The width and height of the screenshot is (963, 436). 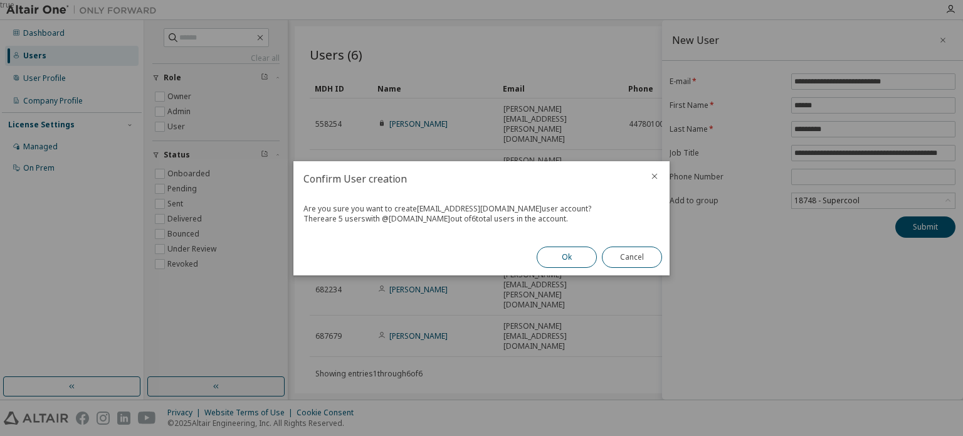 I want to click on button: Cancel, so click(x=632, y=257).